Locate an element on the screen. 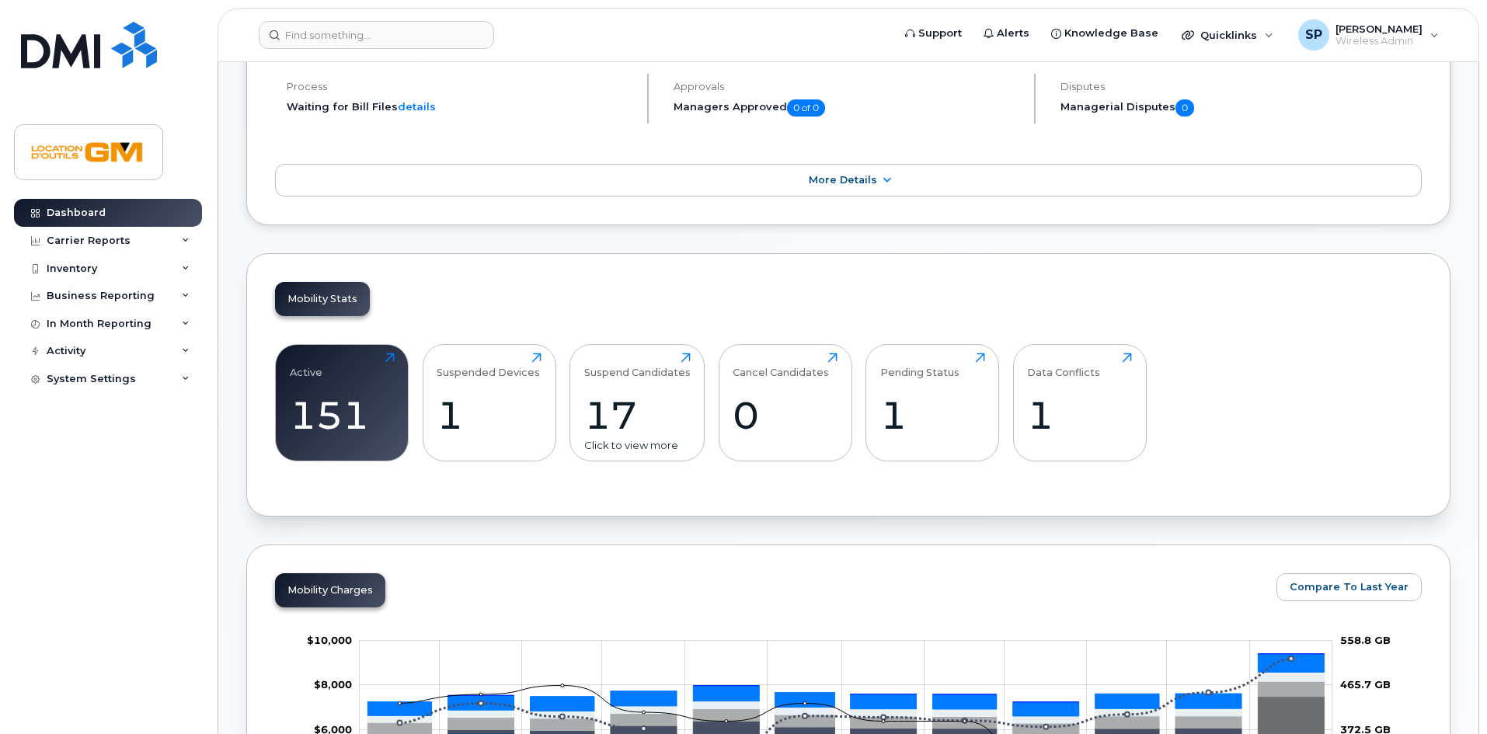 The image size is (1487, 734). span: SP is located at coordinates (1314, 35).